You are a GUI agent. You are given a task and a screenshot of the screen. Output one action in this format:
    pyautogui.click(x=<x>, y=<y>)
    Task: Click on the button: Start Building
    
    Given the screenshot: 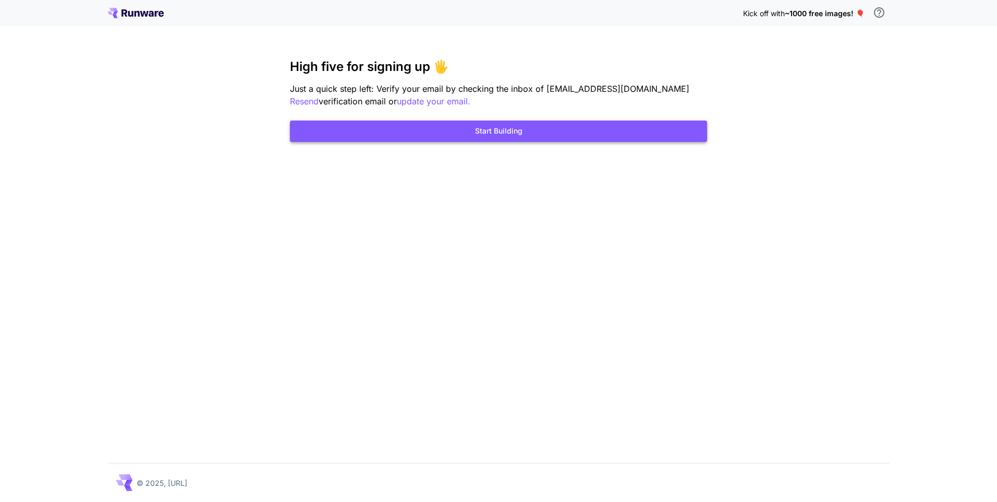 What is the action you would take?
    pyautogui.click(x=499, y=131)
    